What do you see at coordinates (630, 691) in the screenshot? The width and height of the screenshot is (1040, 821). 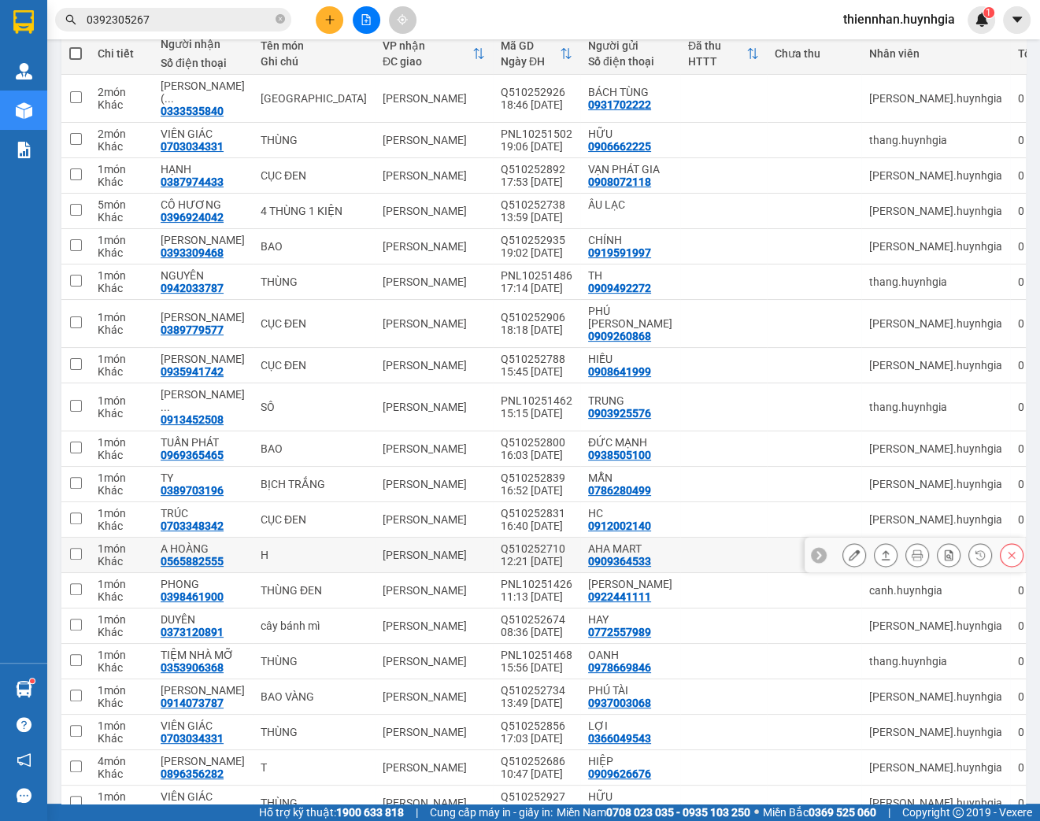 I see `div: PHÚ TÀI` at bounding box center [630, 691].